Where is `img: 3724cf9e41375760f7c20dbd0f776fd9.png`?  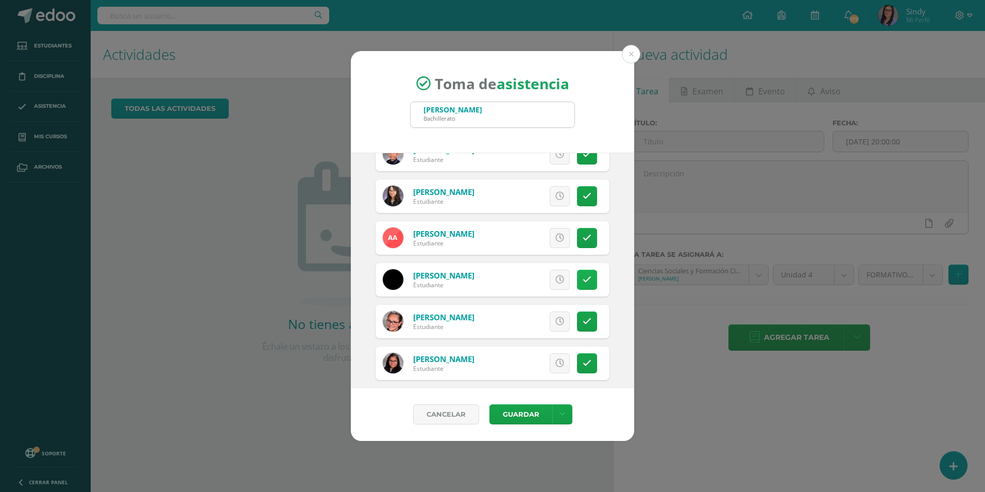
img: 3724cf9e41375760f7c20dbd0f776fd9.png is located at coordinates (393, 196).